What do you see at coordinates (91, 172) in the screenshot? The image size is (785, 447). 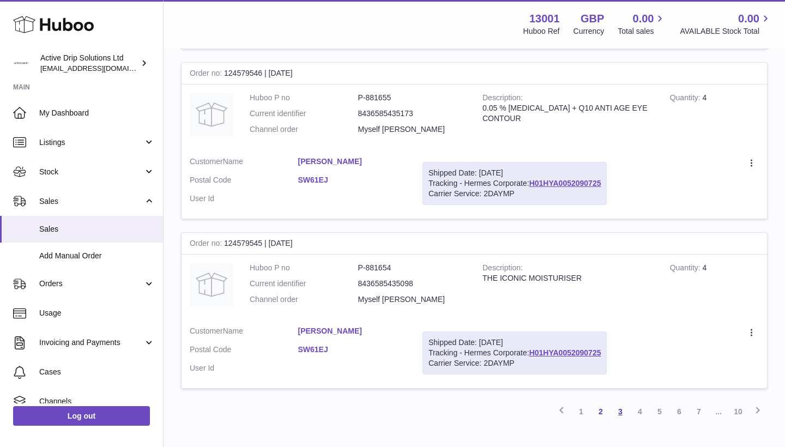 I see `span: Stock` at bounding box center [91, 172].